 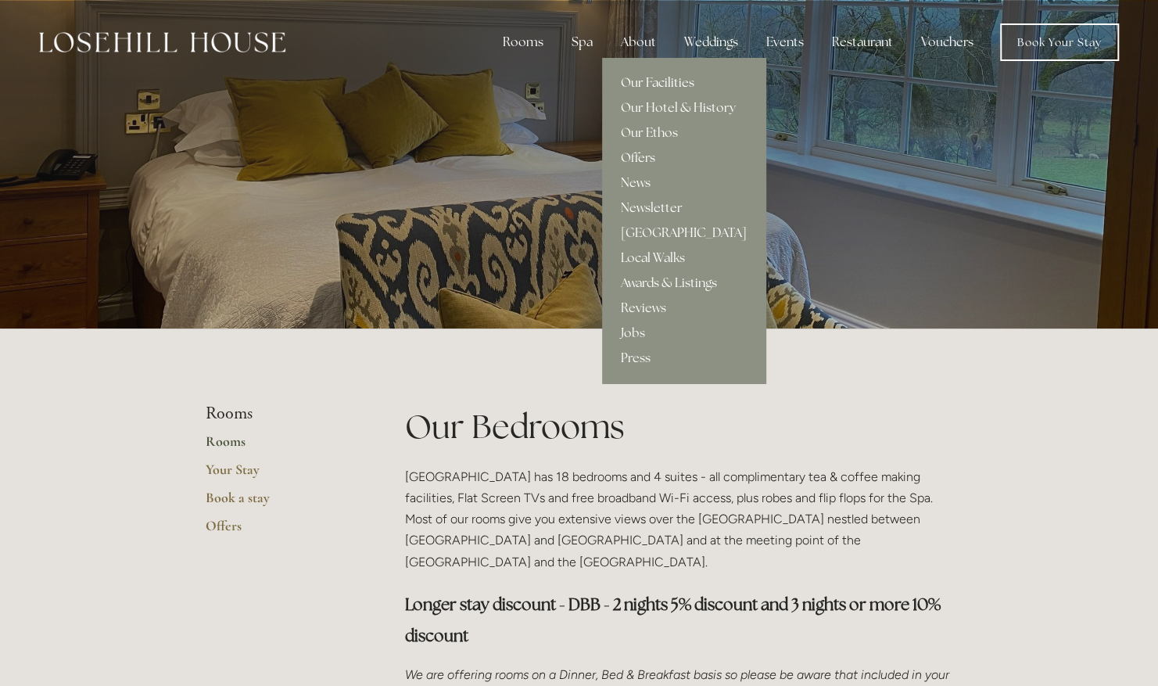 I want to click on div: Restaurant, so click(x=862, y=42).